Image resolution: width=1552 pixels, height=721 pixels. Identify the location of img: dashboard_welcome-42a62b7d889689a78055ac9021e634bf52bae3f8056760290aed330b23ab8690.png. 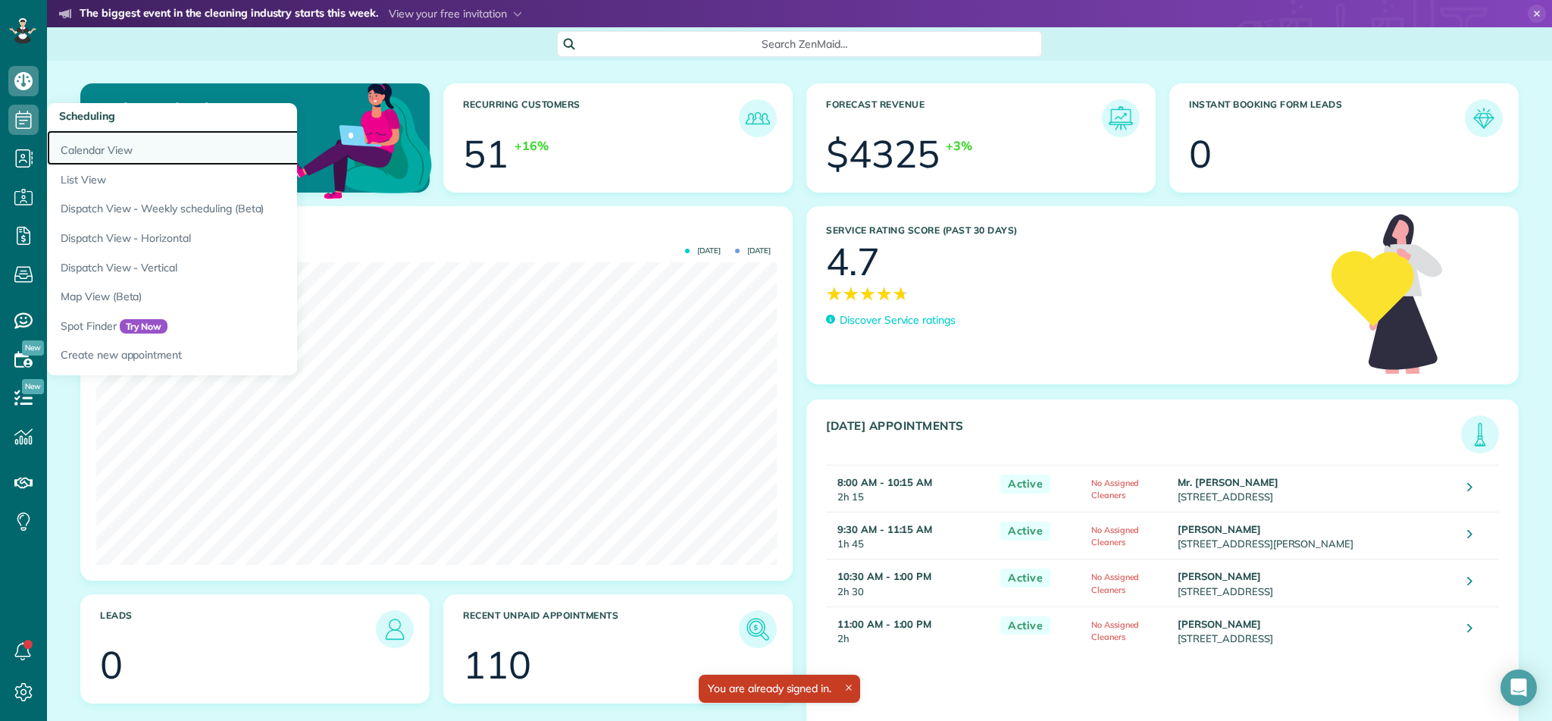
(362, 139).